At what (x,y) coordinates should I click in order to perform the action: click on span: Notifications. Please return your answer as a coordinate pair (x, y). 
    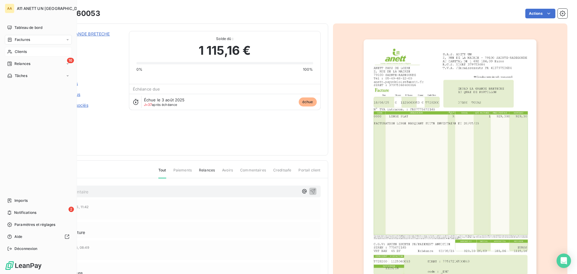
    Looking at the image, I should click on (25, 213).